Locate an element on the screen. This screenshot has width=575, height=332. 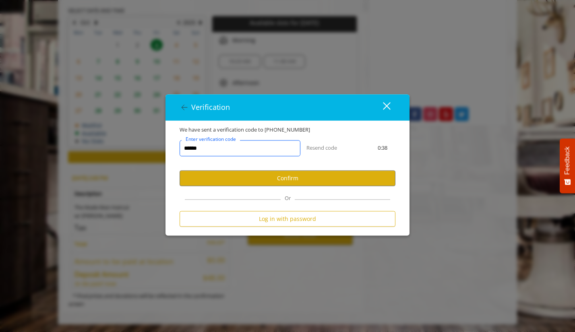
button: Feedback - Show survey is located at coordinates (567, 166).